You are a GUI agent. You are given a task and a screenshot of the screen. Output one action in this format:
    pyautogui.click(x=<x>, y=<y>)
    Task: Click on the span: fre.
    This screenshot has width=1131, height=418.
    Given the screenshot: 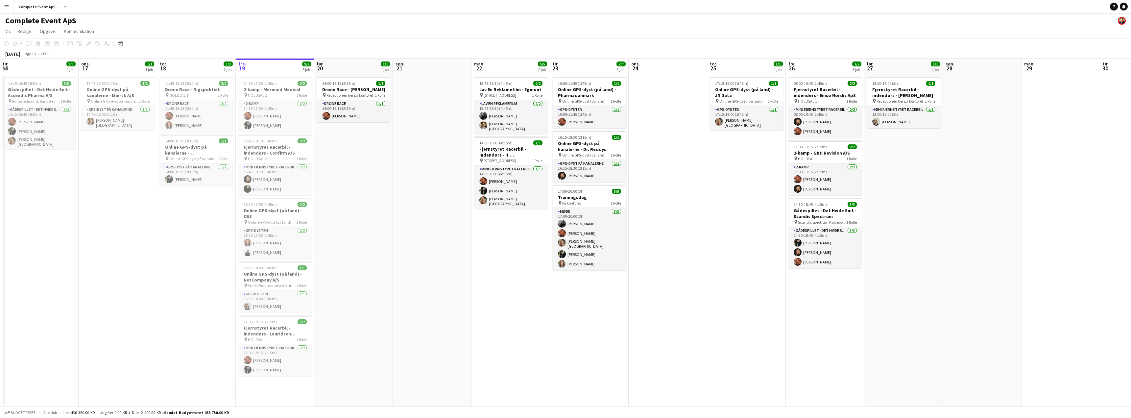 What is the action you would take?
    pyautogui.click(x=792, y=64)
    